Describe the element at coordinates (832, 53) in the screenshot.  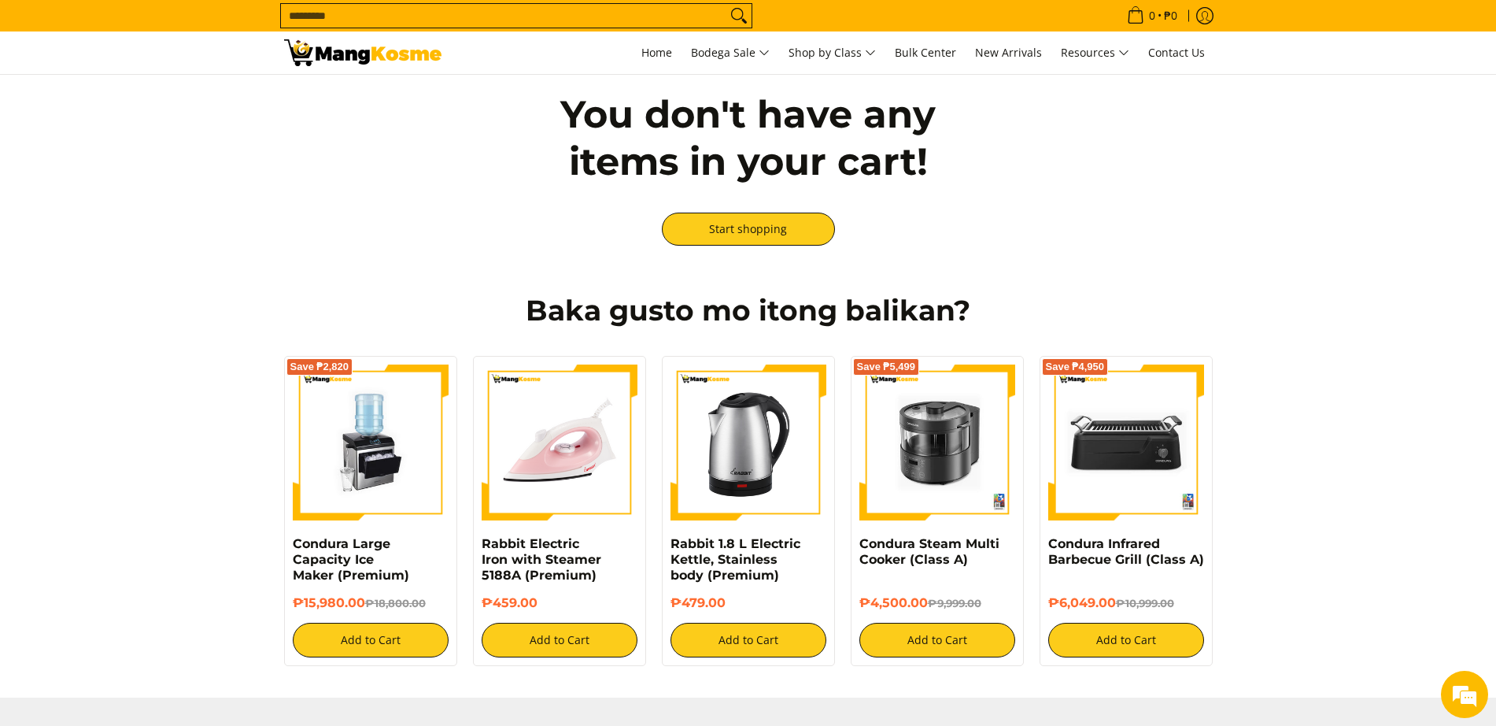
I see `a: Shop by Class` at that location.